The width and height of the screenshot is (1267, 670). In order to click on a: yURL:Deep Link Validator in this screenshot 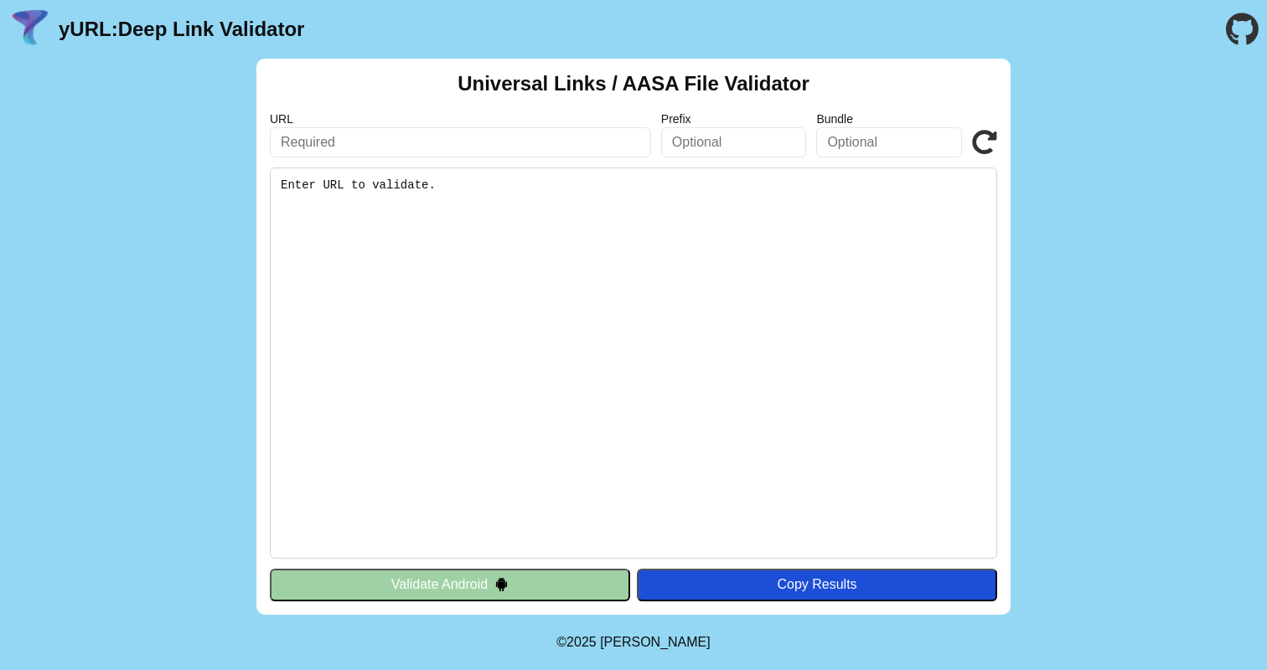, I will do `click(181, 29)`.